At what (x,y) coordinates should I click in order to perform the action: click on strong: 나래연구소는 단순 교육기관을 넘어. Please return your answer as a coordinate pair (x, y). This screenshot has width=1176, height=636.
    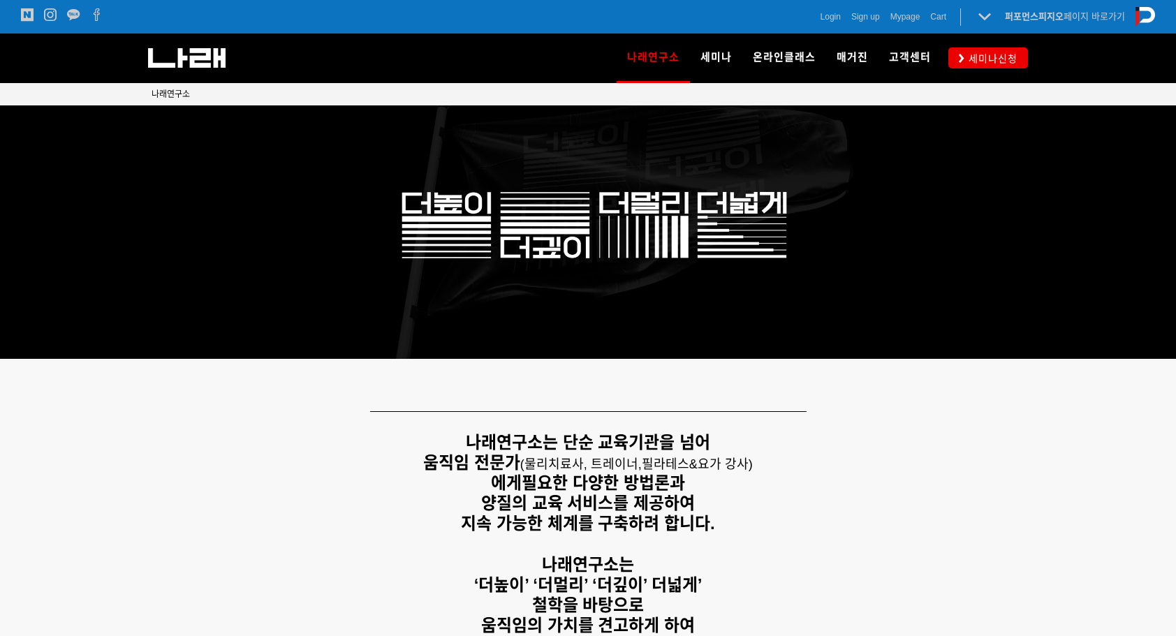
    Looking at the image, I should click on (588, 442).